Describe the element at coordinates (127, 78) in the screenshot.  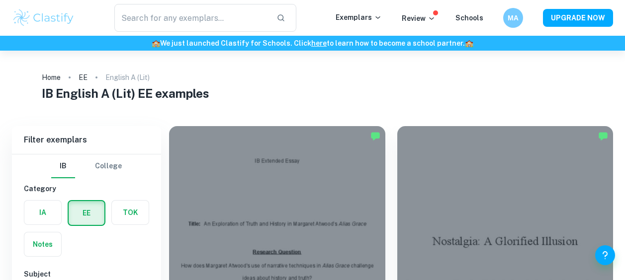
I see `p: English A (Lit)` at that location.